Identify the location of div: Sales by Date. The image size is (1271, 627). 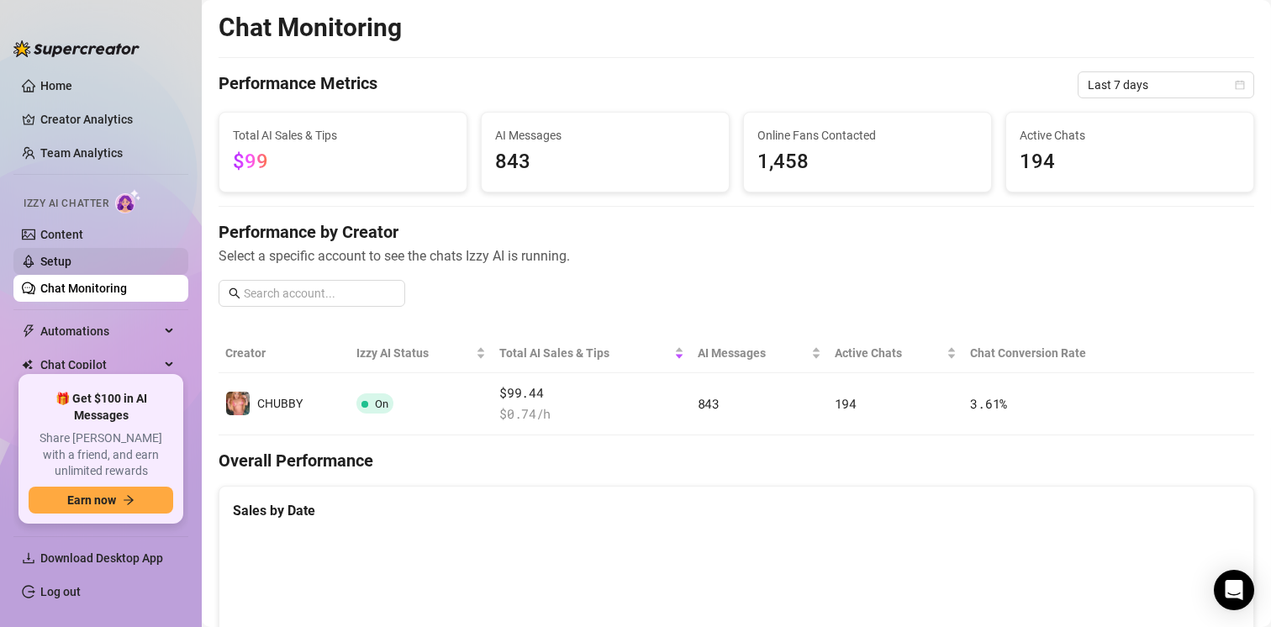
(736, 510).